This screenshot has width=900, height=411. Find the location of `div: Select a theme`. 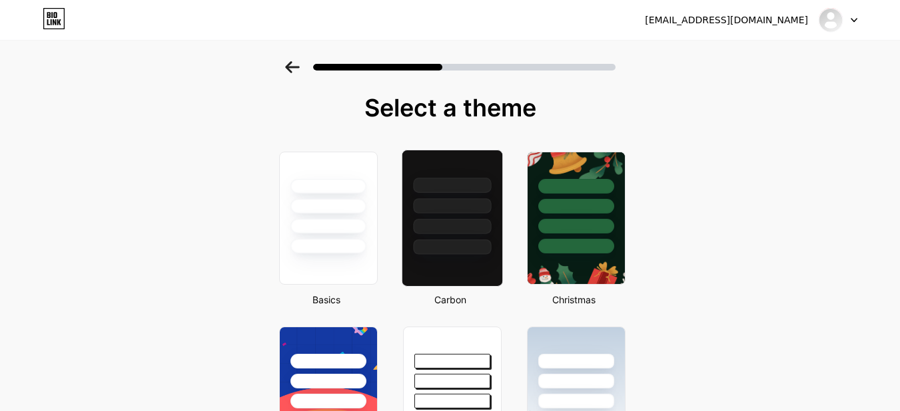

div: Select a theme is located at coordinates (450, 108).